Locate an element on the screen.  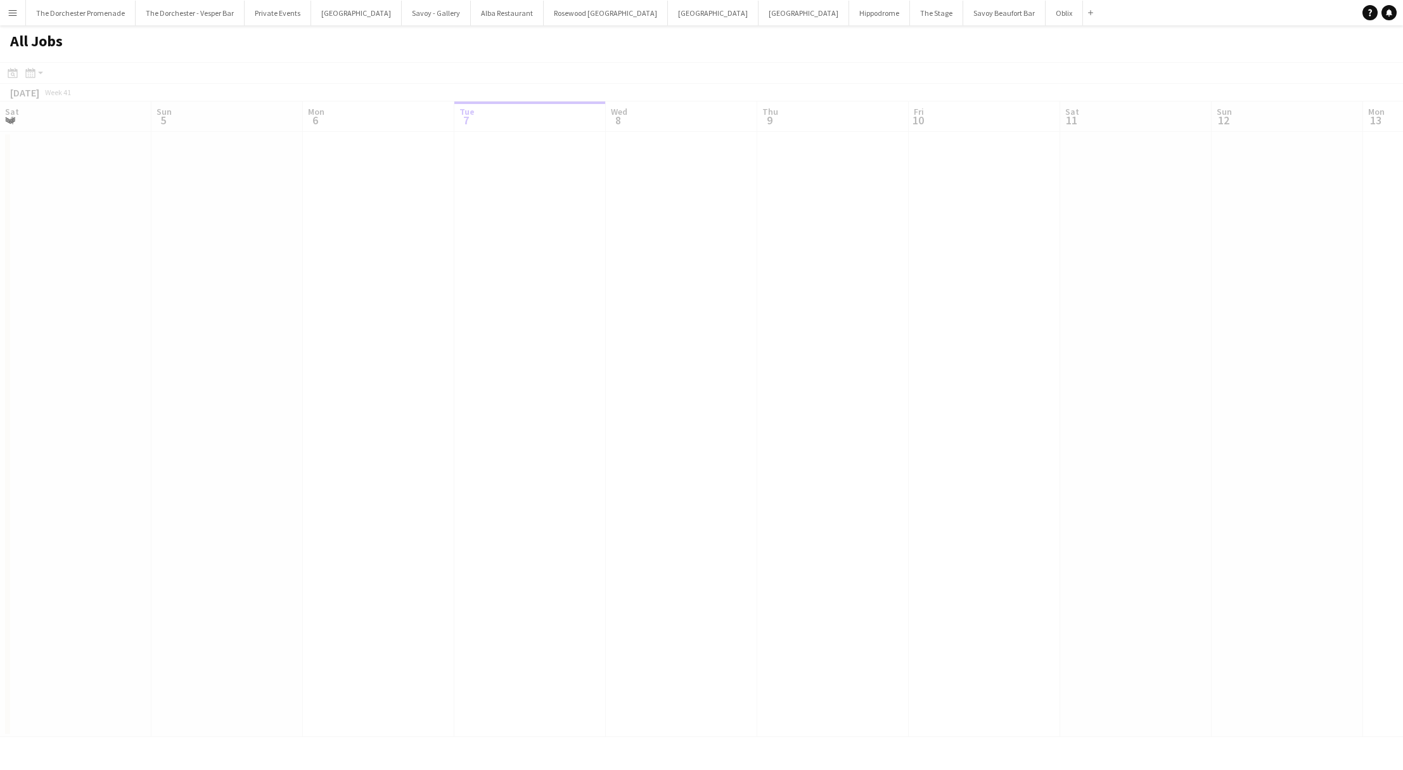
button: The Stage is located at coordinates (937, 13).